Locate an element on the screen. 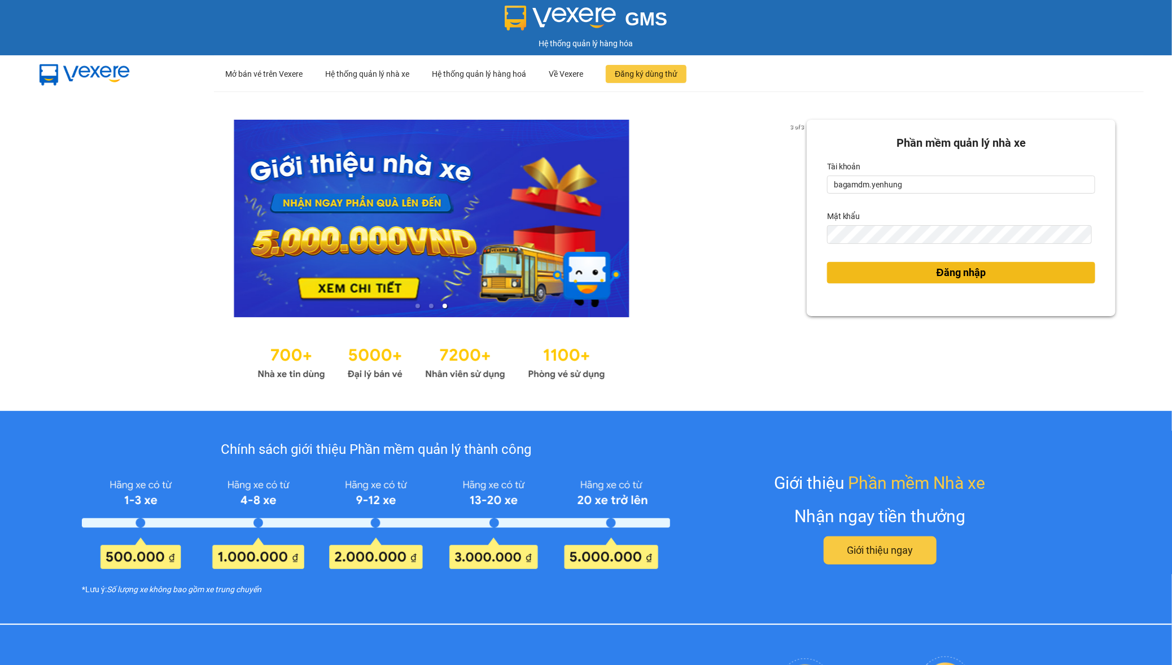  li: slide item 3 is located at coordinates (445, 306).